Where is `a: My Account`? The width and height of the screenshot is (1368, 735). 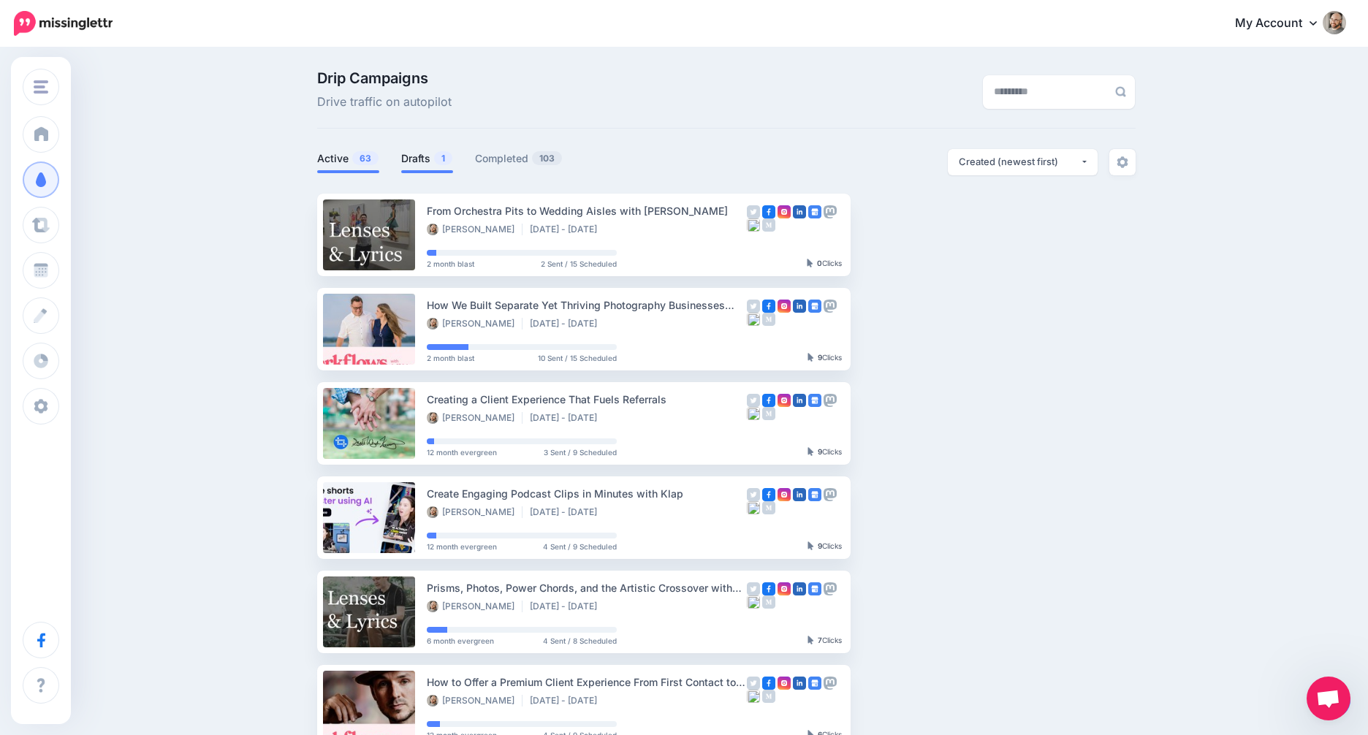
a: My Account is located at coordinates (1283, 23).